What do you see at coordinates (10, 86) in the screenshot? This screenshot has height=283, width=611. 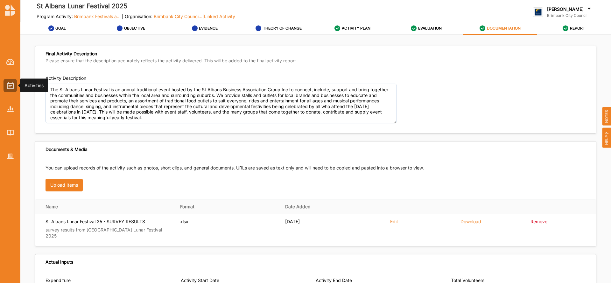 I see `a: Activities` at bounding box center [10, 86].